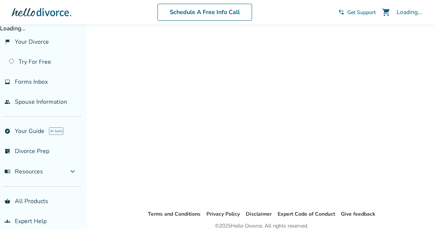 This screenshot has height=229, width=434. What do you see at coordinates (7, 102) in the screenshot?
I see `span: people` at bounding box center [7, 102].